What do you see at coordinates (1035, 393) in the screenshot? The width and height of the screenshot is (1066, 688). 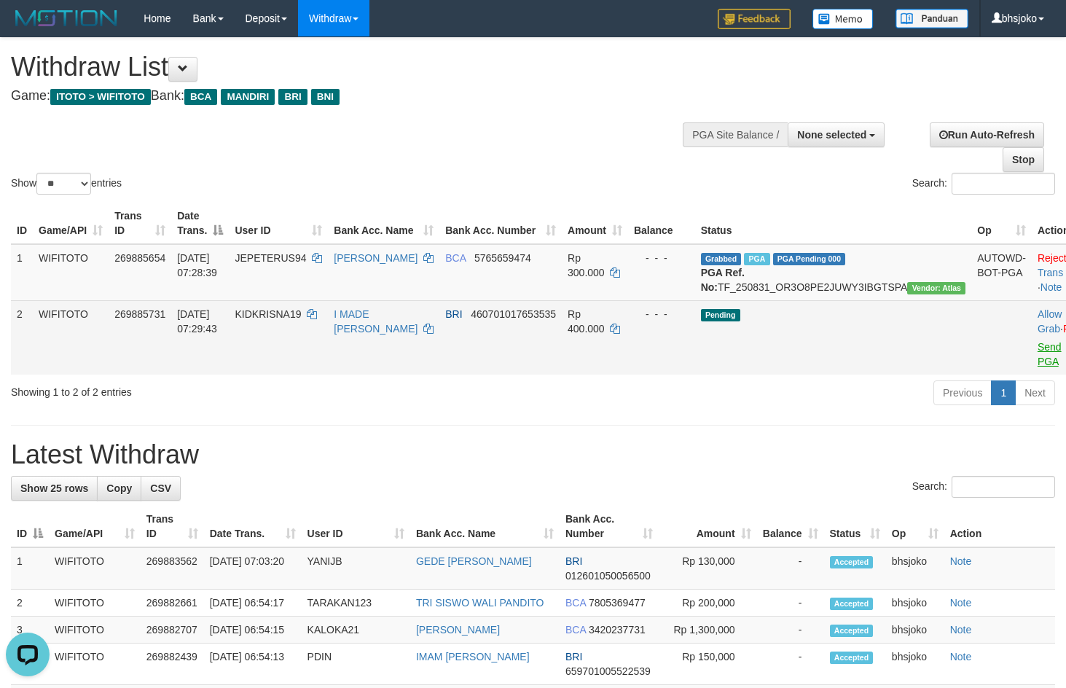 I see `a: Next` at bounding box center [1035, 393].